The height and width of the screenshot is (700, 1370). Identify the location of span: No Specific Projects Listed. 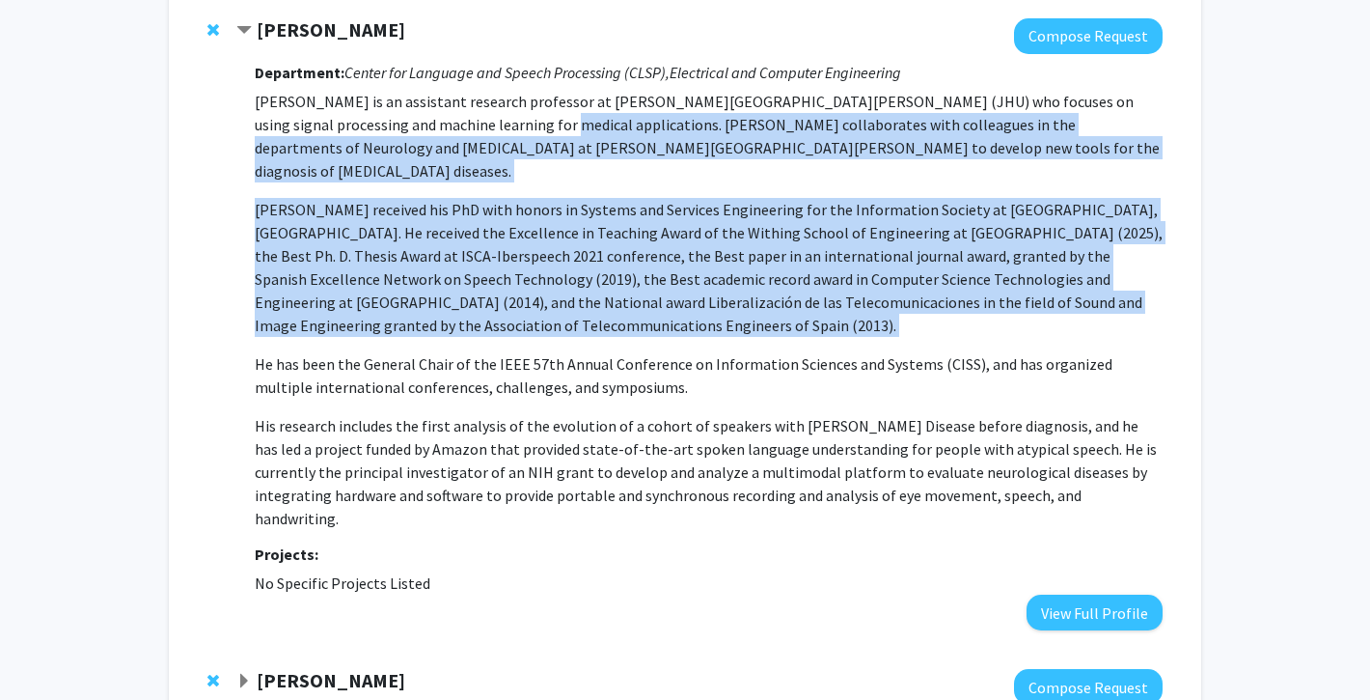
(343, 583).